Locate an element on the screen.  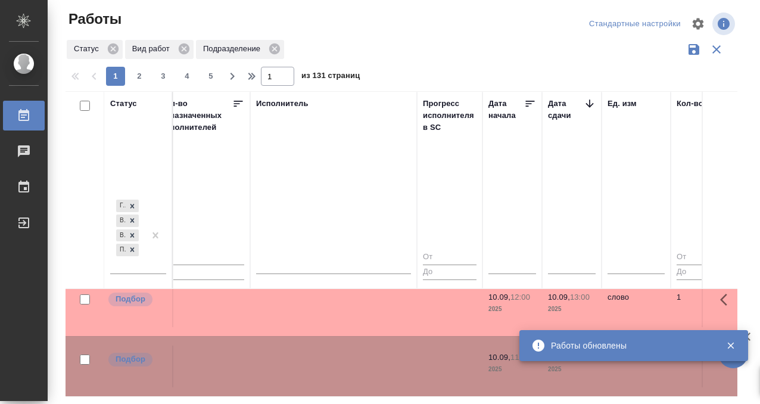
button: Закрыть is located at coordinates (731, 346).